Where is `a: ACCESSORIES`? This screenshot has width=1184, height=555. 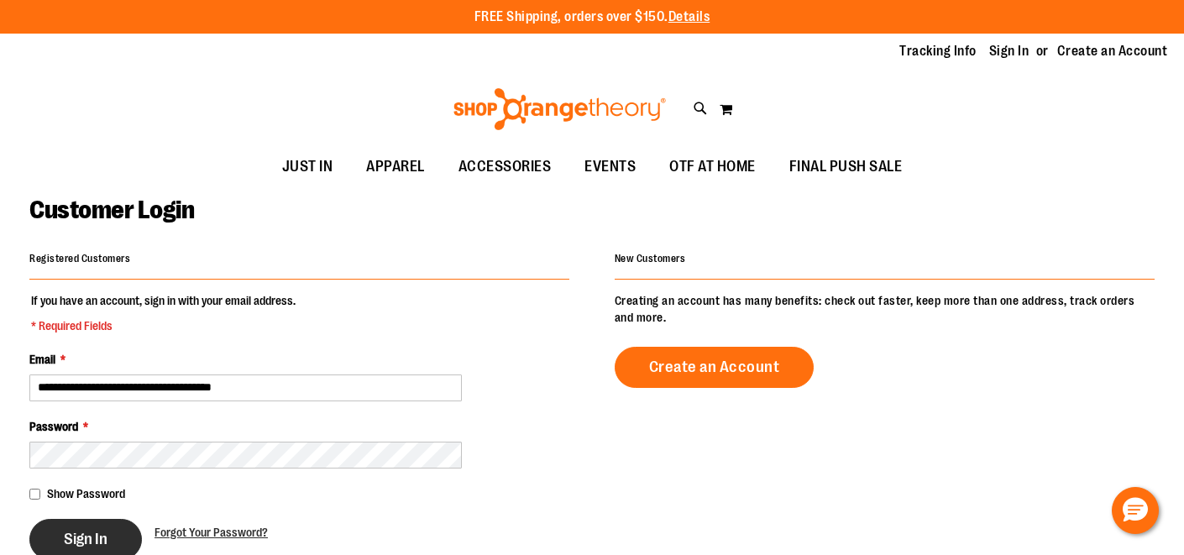 a: ACCESSORIES is located at coordinates (505, 167).